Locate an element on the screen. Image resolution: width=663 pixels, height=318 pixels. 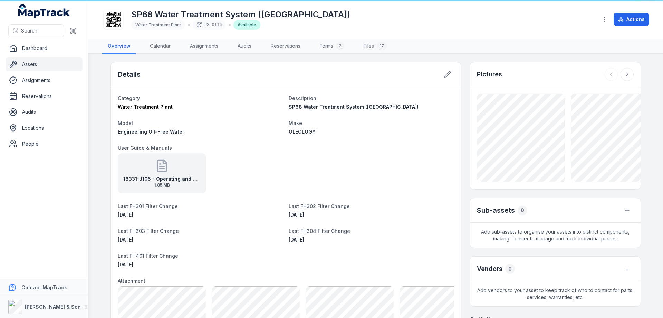
button: Actions is located at coordinates (632, 19).